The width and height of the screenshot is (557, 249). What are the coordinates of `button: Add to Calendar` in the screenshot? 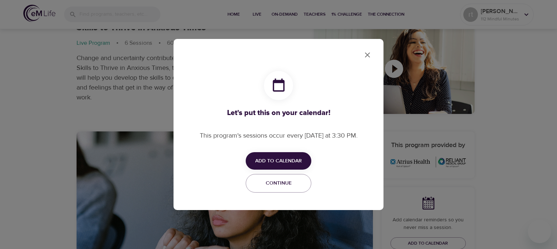 It's located at (278, 161).